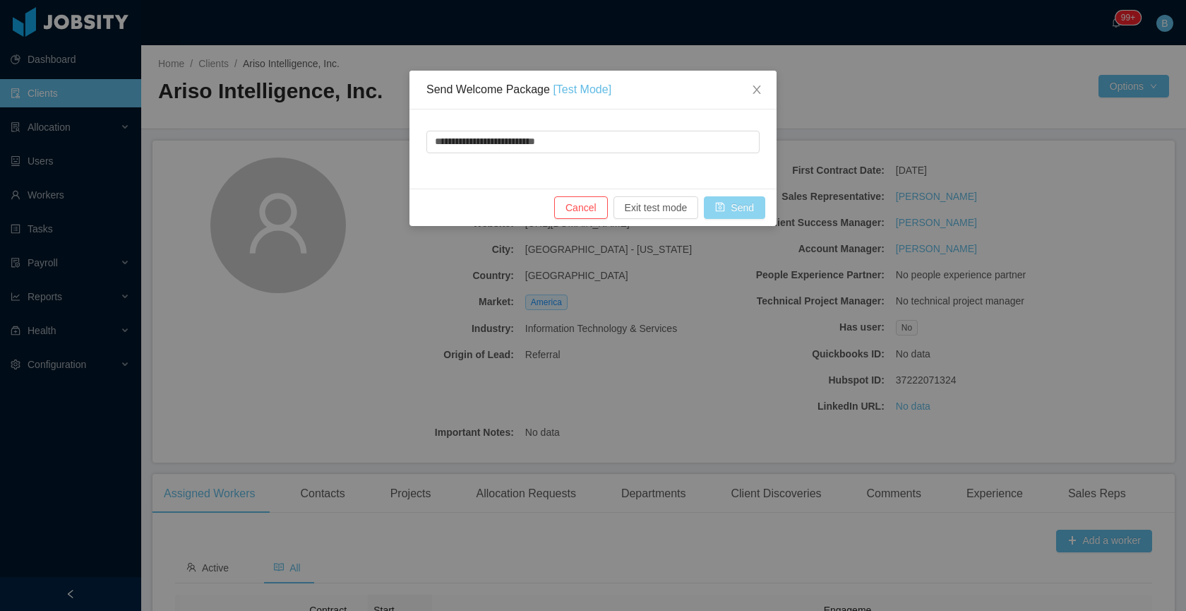  What do you see at coordinates (581, 208) in the screenshot?
I see `button: Cancel` at bounding box center [581, 208].